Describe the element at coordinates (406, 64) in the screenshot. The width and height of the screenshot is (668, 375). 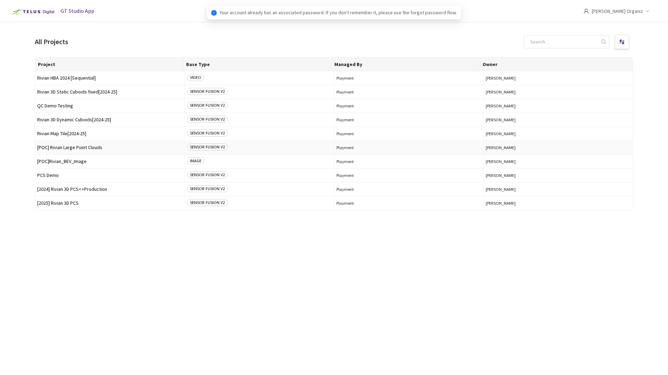
I see `th: Managed By` at that location.